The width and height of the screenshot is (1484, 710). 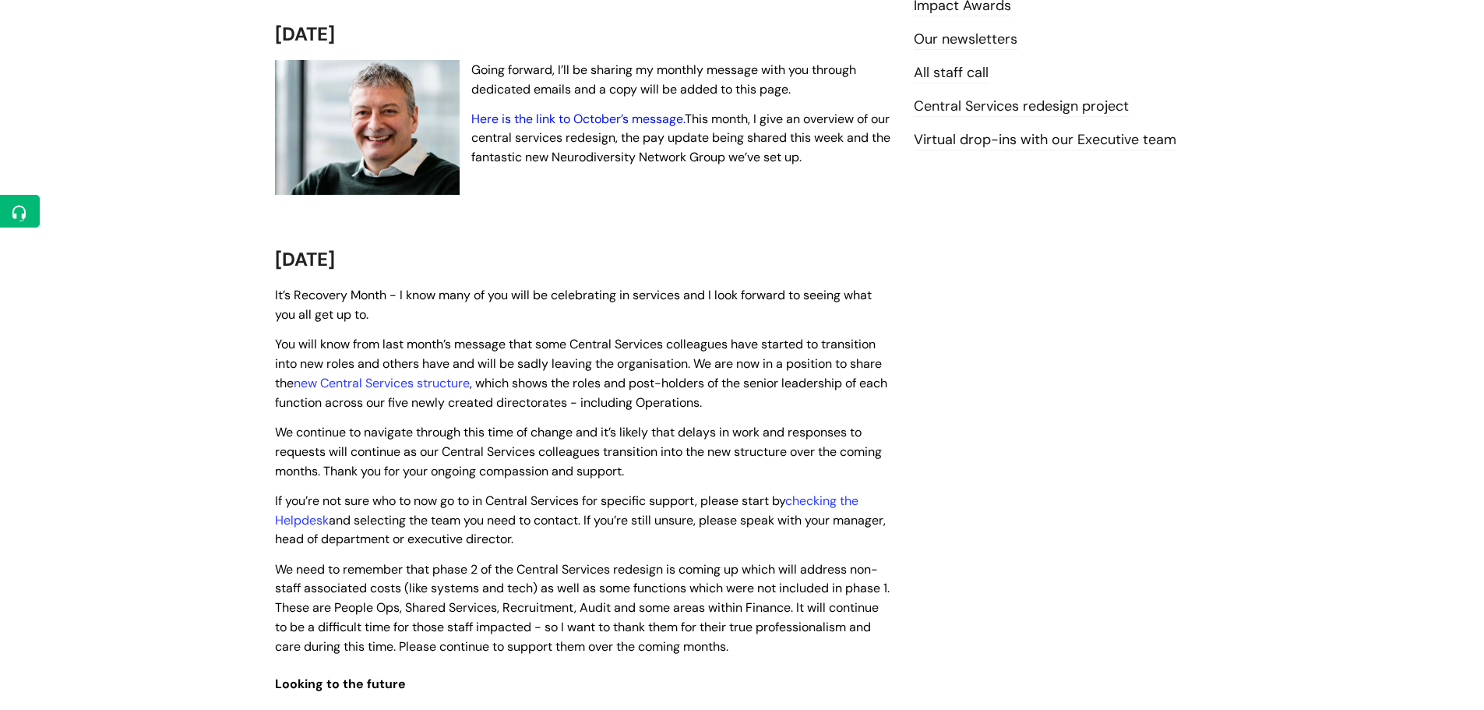 What do you see at coordinates (581, 372) in the screenshot?
I see `span: You will know from last month’s message that some Central Services colleagues have started to tra...` at bounding box center [581, 372].